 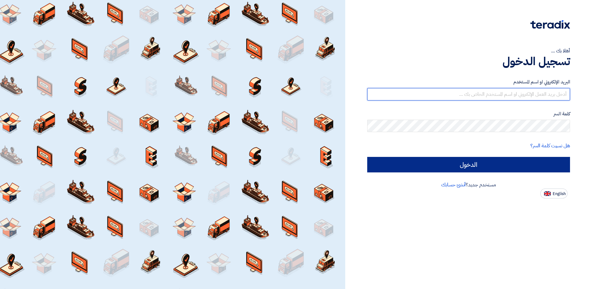 I want to click on span: English, so click(x=560, y=194).